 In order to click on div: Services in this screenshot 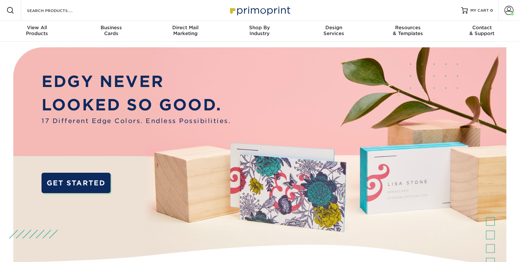, I will do `click(334, 31)`.